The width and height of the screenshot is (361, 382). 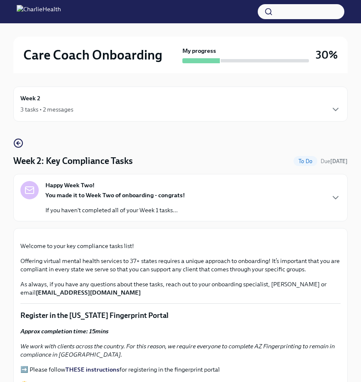 What do you see at coordinates (180, 246) in the screenshot?
I see `p: Welcome to your key compliance tasks list!` at bounding box center [180, 246].